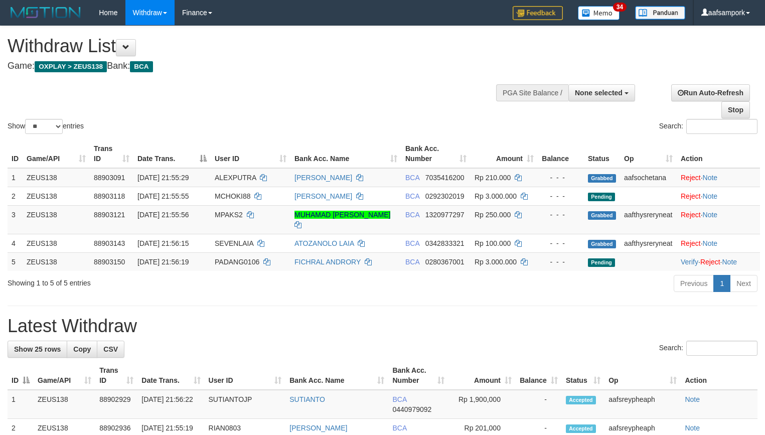 The width and height of the screenshot is (765, 435). I want to click on img: panduan.png, so click(660, 13).